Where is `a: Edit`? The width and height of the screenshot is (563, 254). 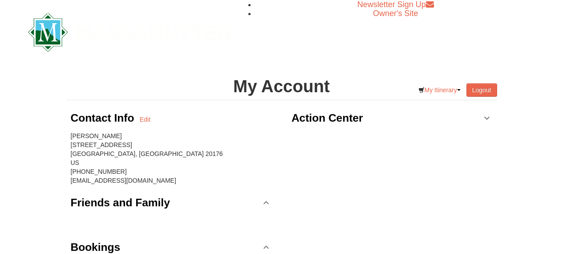
a: Edit is located at coordinates (145, 119).